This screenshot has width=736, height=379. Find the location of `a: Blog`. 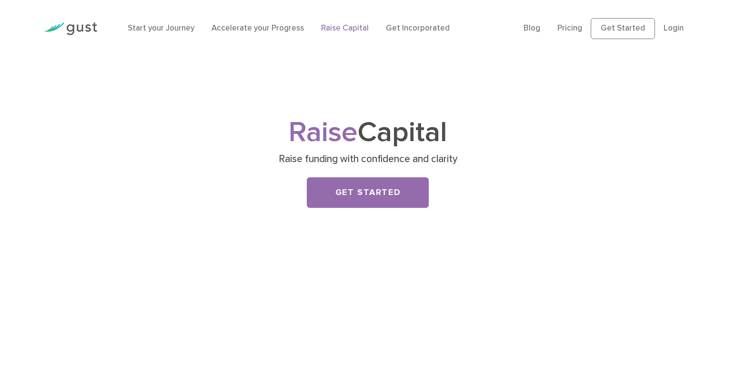

a: Blog is located at coordinates (532, 28).